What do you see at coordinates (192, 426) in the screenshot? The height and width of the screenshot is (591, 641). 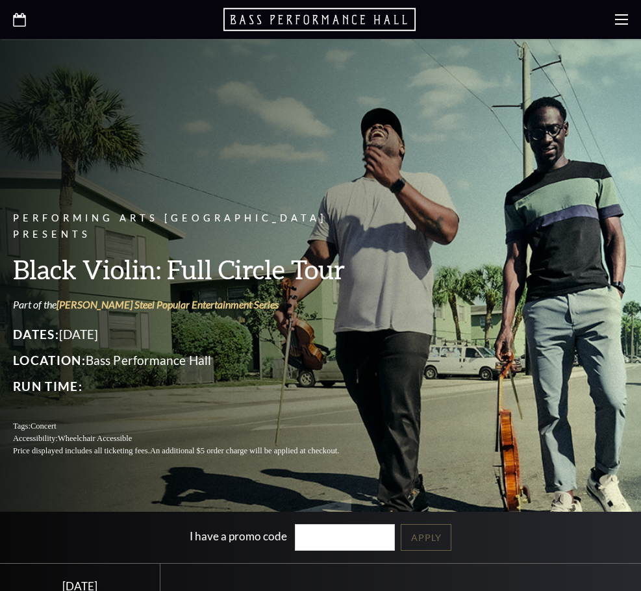 I see `p: Tags:` at bounding box center [192, 426].